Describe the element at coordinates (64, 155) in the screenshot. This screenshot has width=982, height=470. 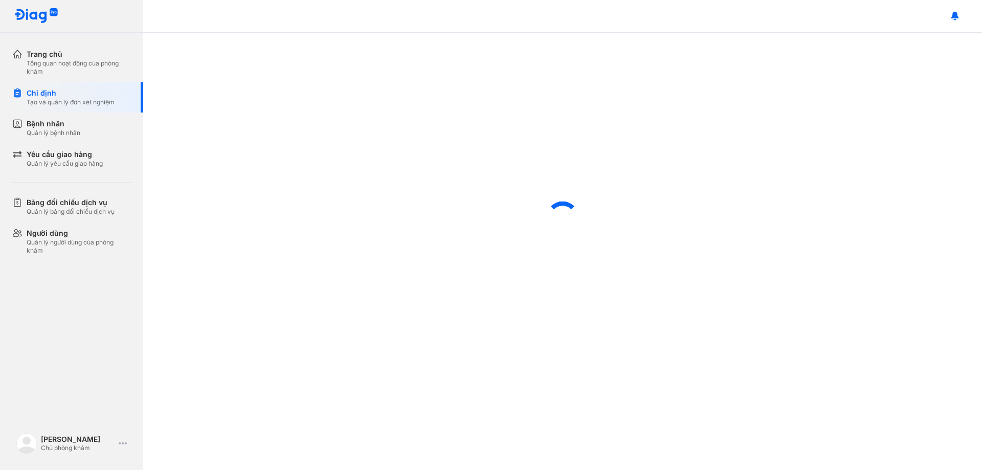
I see `div: Yêu cầu giao hàng` at that location.